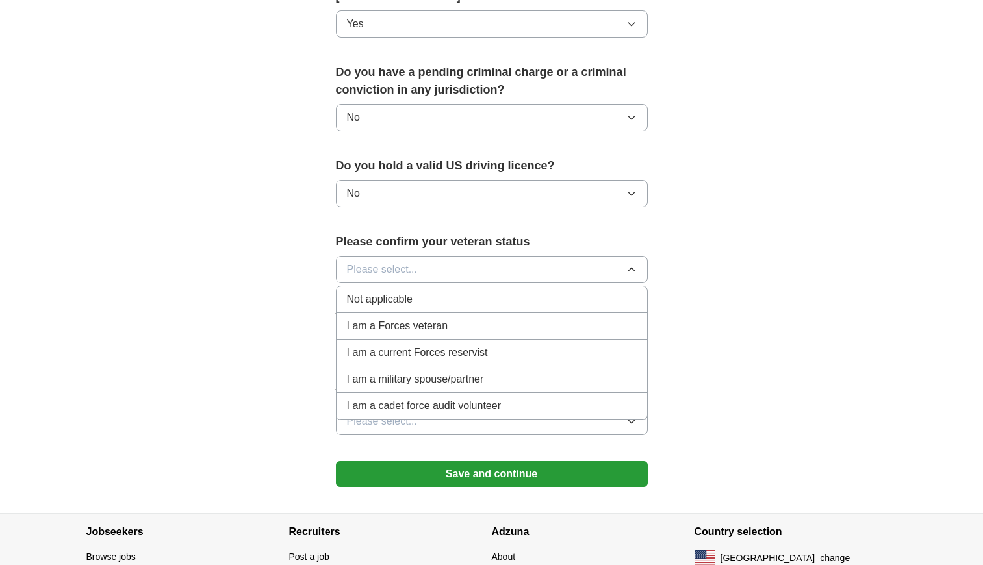  What do you see at coordinates (504, 557) in the screenshot?
I see `a: About` at bounding box center [504, 557].